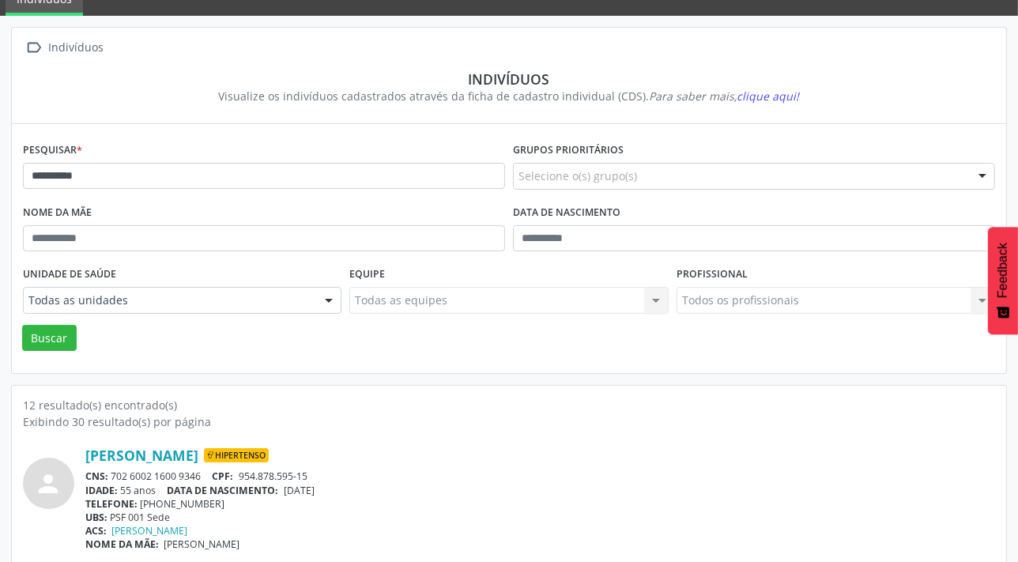  I want to click on div: 55 anos, so click(540, 490).